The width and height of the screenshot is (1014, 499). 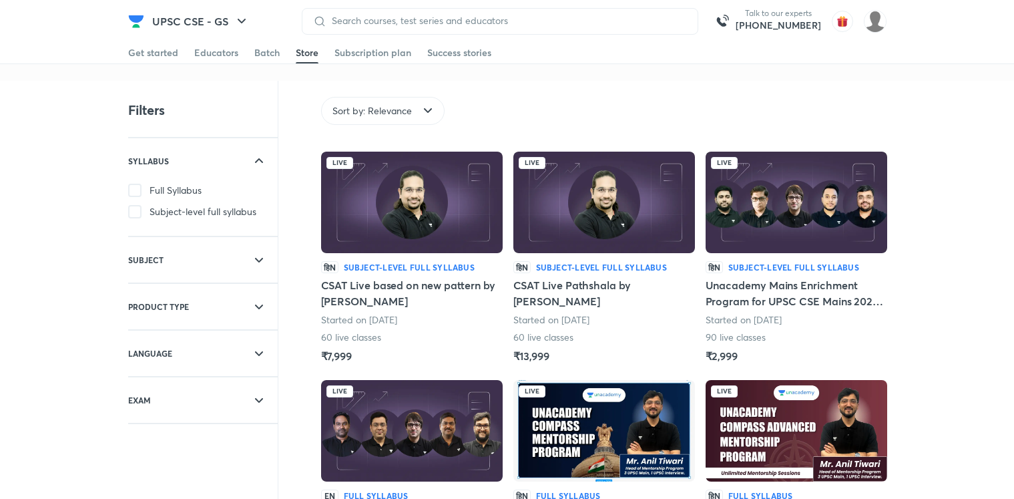 I want to click on h4: Filters, so click(x=146, y=110).